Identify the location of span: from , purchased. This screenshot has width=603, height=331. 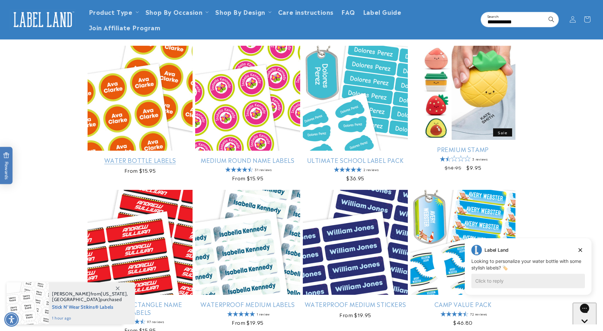
(90, 297).